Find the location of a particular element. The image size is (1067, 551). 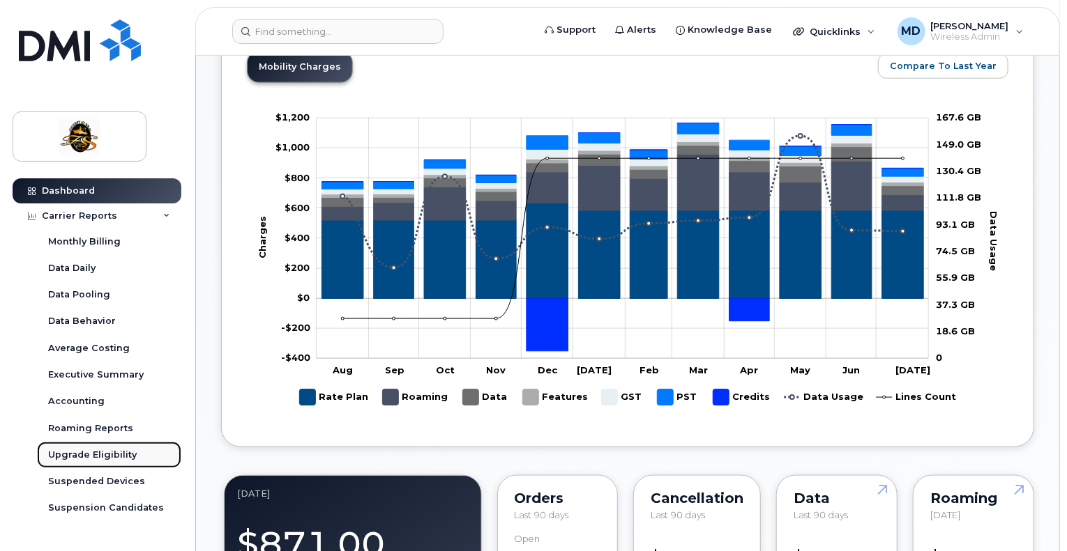

span: Quicklinks is located at coordinates (835, 31).